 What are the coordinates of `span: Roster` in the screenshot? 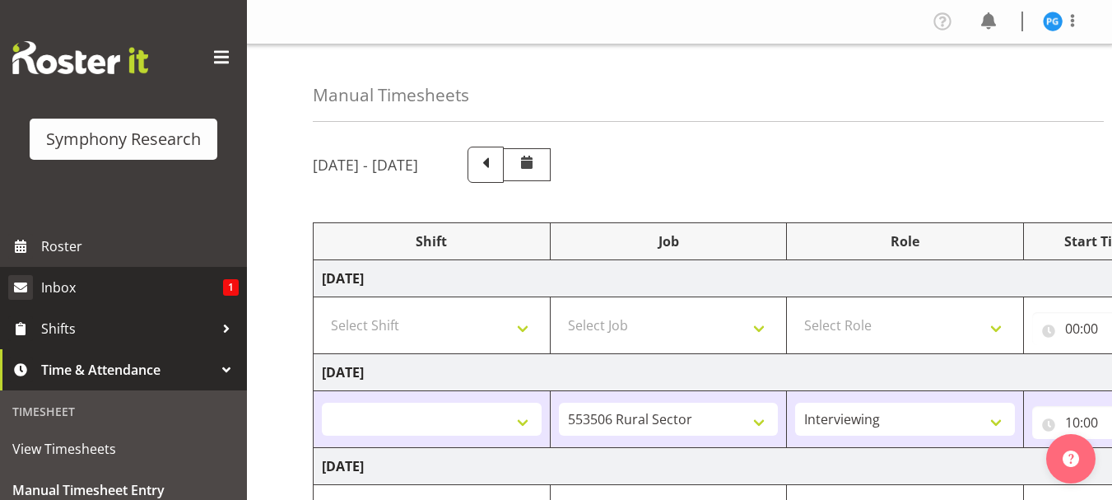 It's located at (140, 246).